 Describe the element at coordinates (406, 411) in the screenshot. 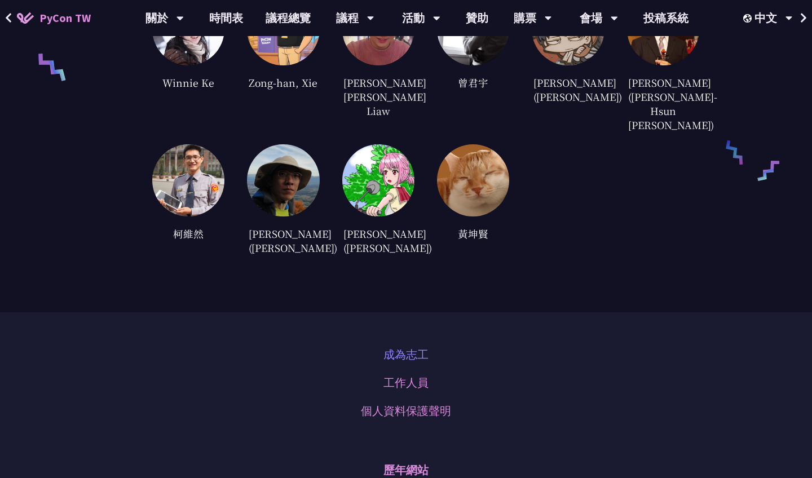

I see `a: 個人資料保護聲明` at that location.